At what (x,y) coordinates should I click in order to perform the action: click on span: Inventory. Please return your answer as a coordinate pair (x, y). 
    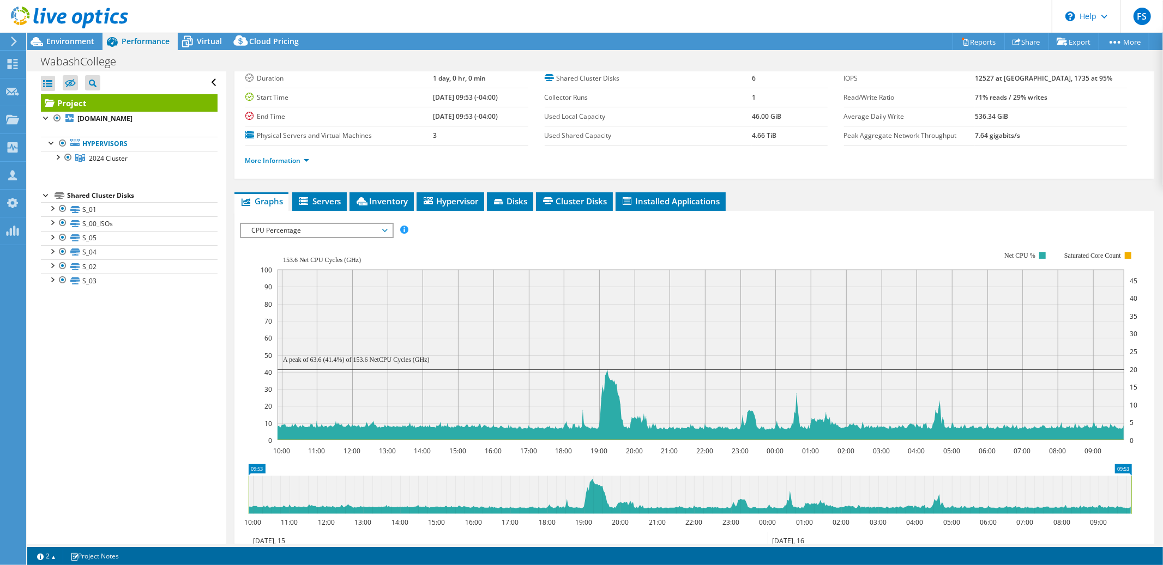
    Looking at the image, I should click on (382, 201).